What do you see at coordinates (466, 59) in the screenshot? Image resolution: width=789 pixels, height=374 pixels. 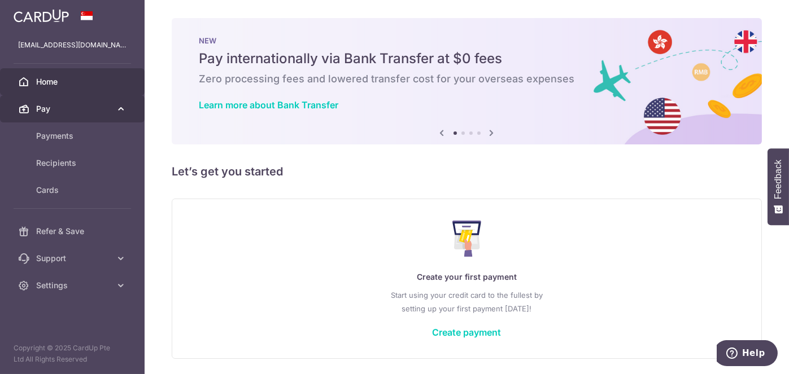 I see `h5: Pay internationally via Bank Transfer at $0 fees` at bounding box center [466, 59].